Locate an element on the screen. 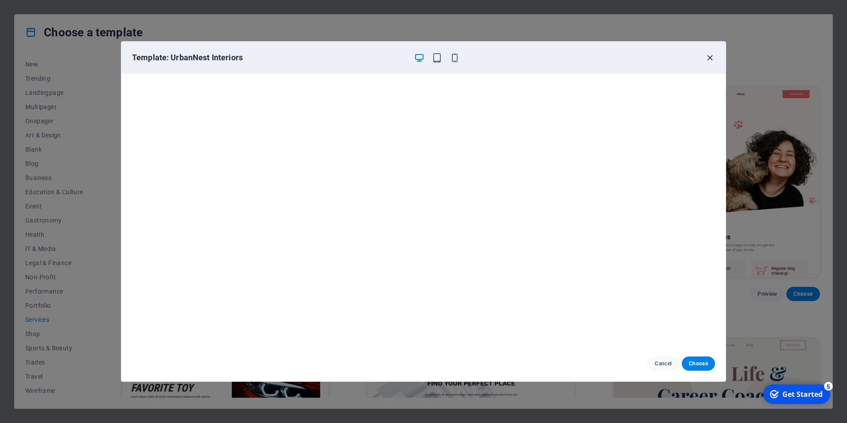 This screenshot has height=423, width=847. h6: Template: UrbanNest Interiors is located at coordinates (269, 58).